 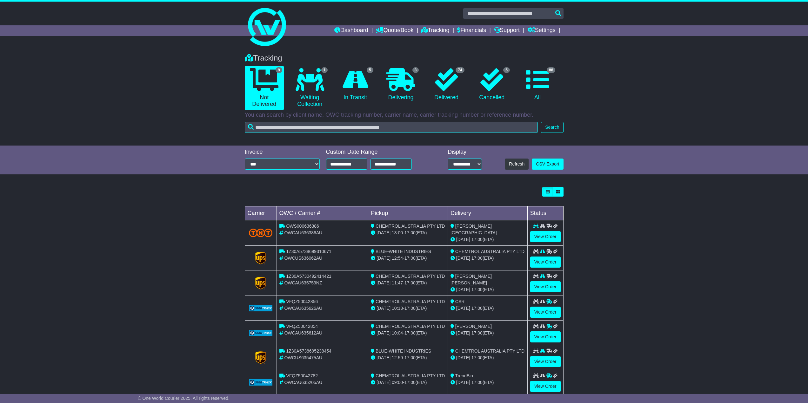 What do you see at coordinates (261, 233) in the screenshot?
I see `img: TNT_Domestic.png` at bounding box center [261, 233].